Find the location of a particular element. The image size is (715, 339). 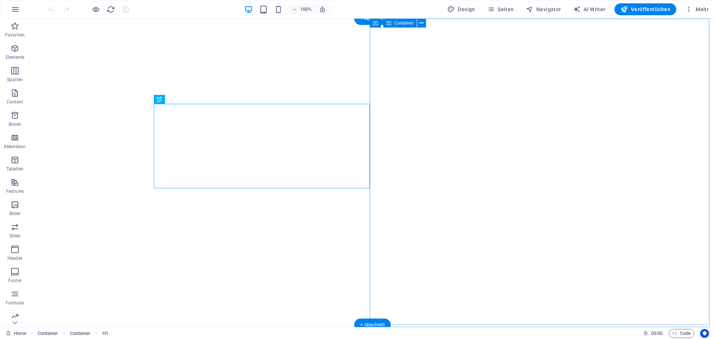

p: Favoriten is located at coordinates (15, 35).